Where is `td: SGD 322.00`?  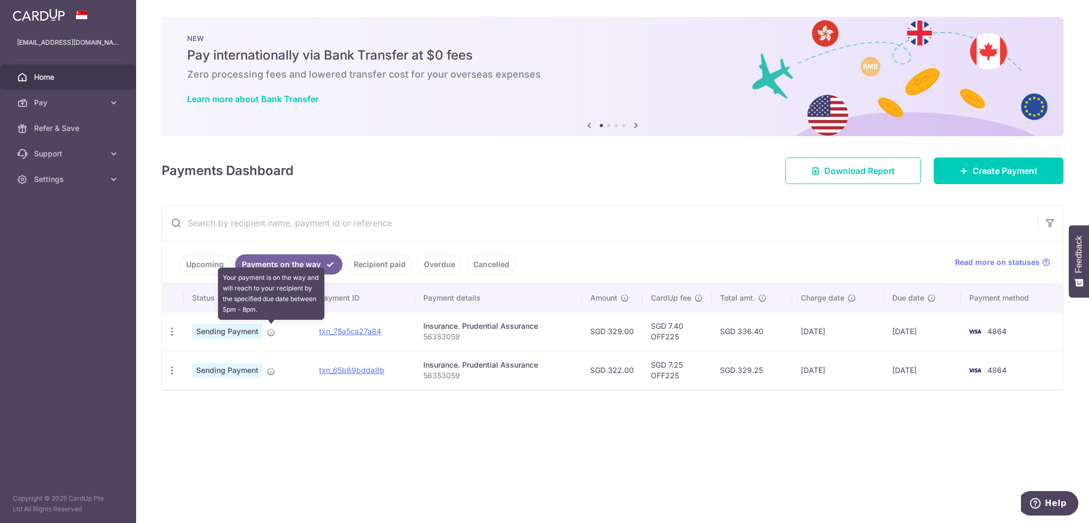 td: SGD 322.00 is located at coordinates (612, 370).